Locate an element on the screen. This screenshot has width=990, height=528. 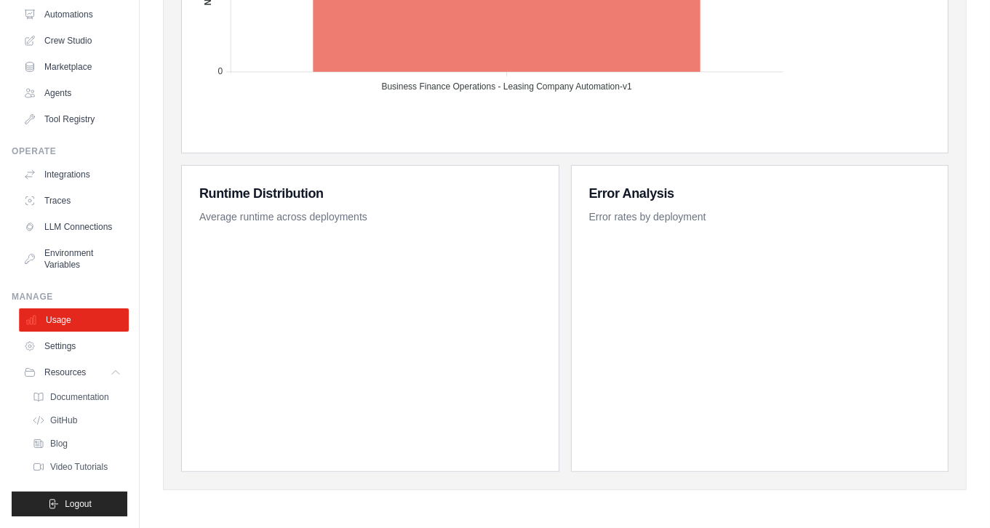
tspan: Business Finance Operations - Leasing Company Automation-v1 is located at coordinates (507, 87).